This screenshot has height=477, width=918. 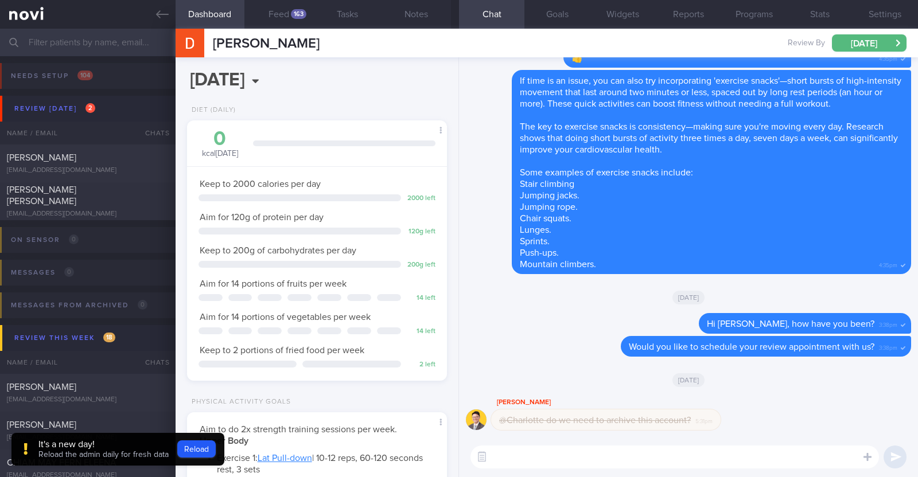 I want to click on div: Messages from Archived, so click(x=79, y=305).